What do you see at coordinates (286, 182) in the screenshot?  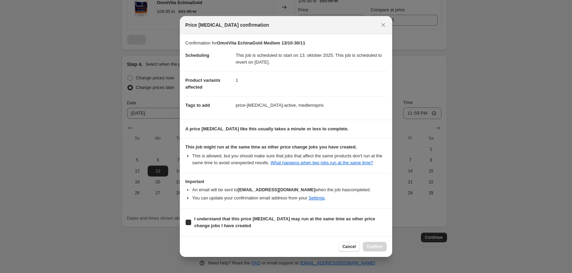 I see `h3: Important` at bounding box center [286, 182].